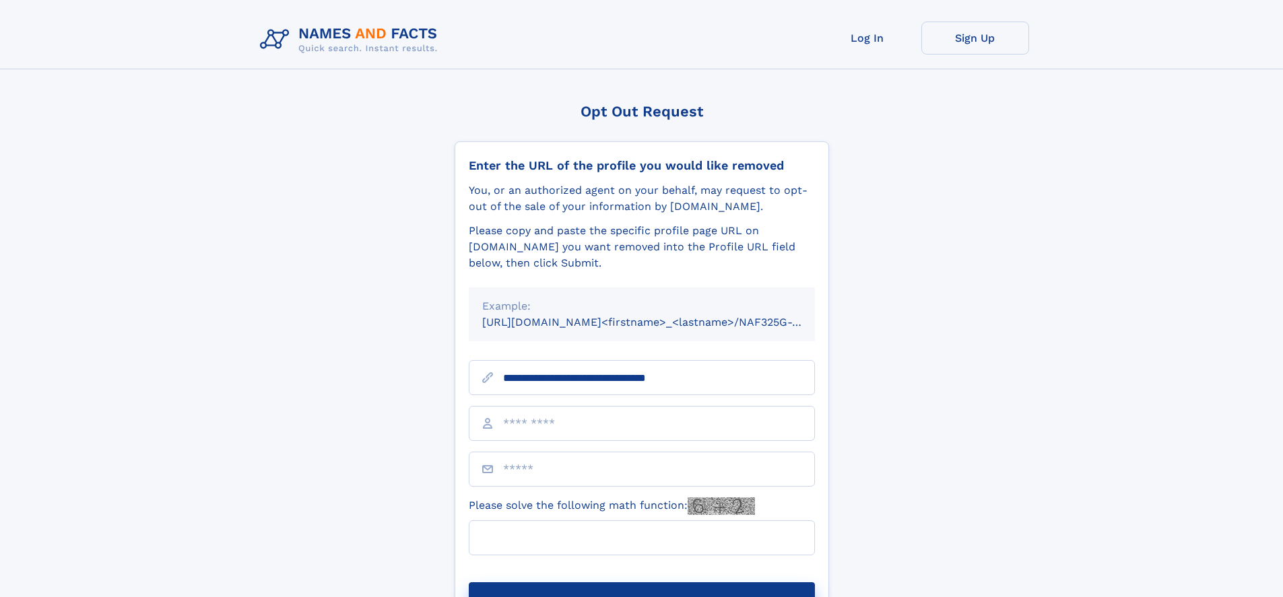 The height and width of the screenshot is (597, 1283). What do you see at coordinates (611, 506) in the screenshot?
I see `label: Please solve the following math function:` at bounding box center [611, 506].